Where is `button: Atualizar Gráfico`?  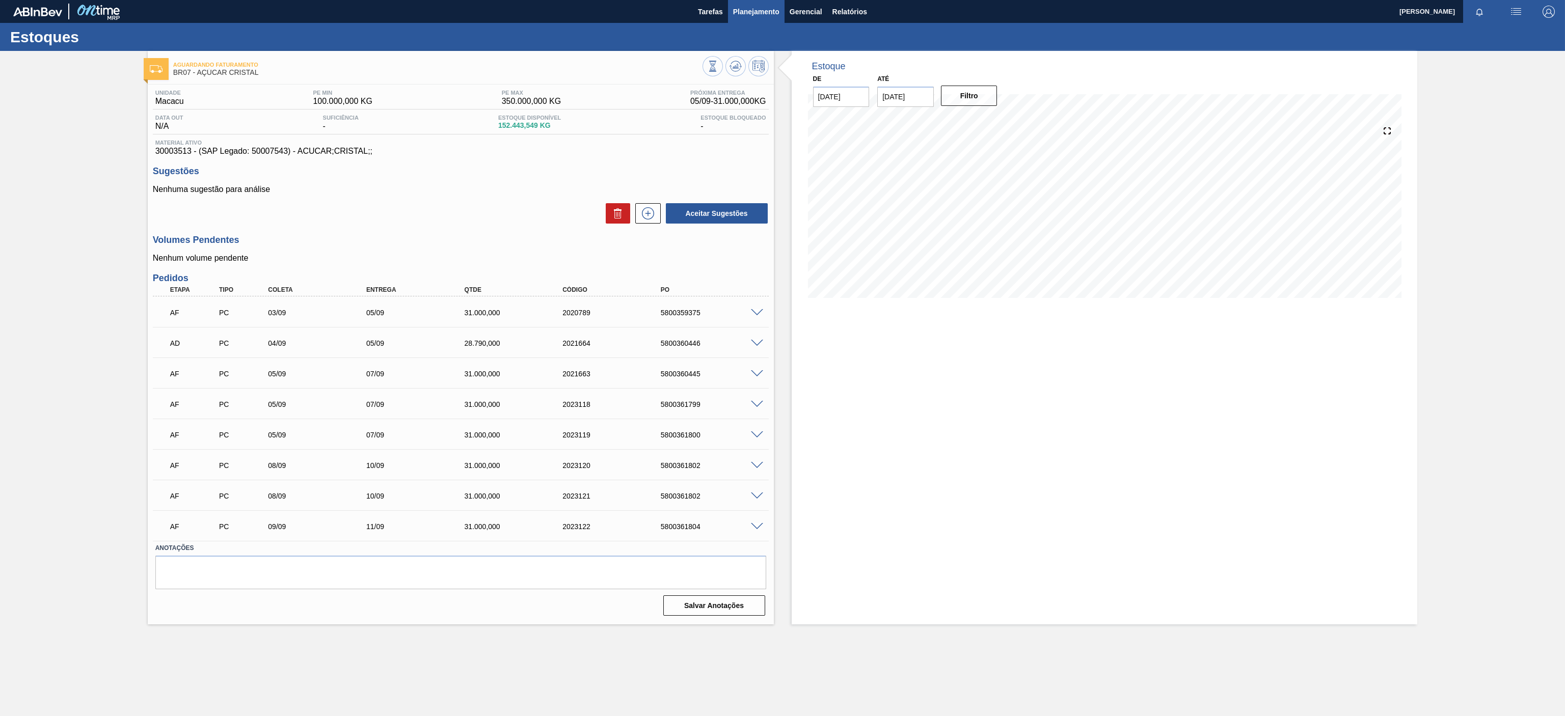 button: Atualizar Gráfico is located at coordinates (736, 66).